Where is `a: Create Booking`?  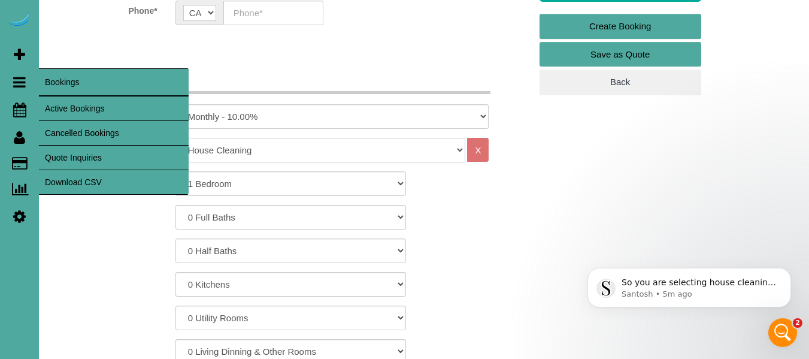 a: Create Booking is located at coordinates (620, 26).